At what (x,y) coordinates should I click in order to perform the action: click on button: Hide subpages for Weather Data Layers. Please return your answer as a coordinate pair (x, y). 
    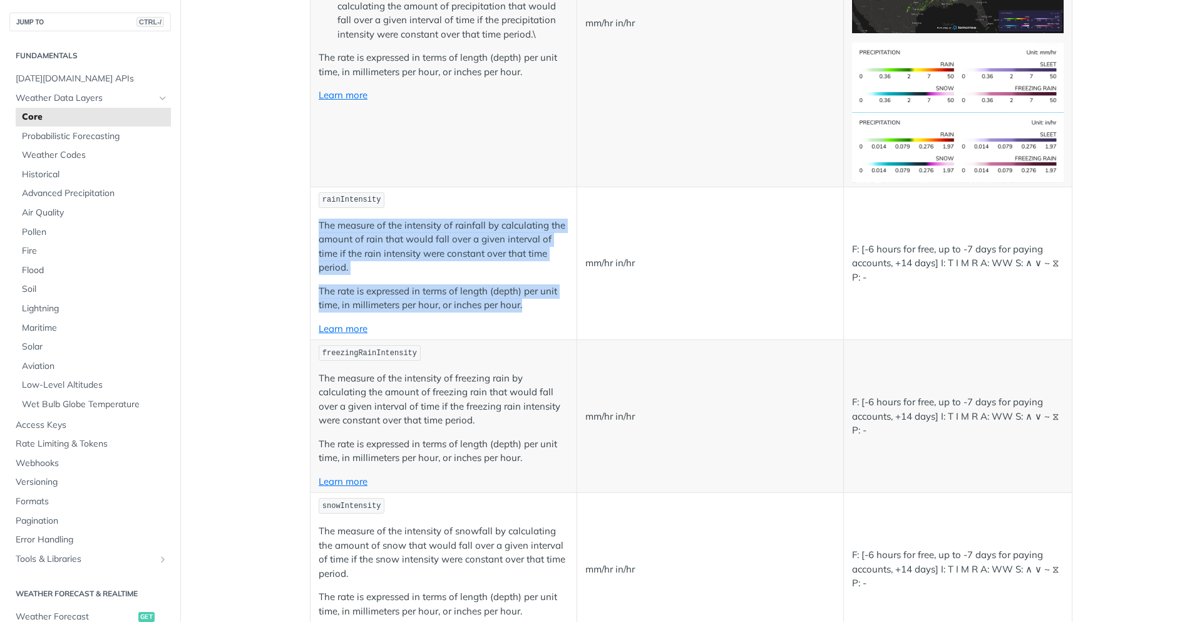
    Looking at the image, I should click on (163, 98).